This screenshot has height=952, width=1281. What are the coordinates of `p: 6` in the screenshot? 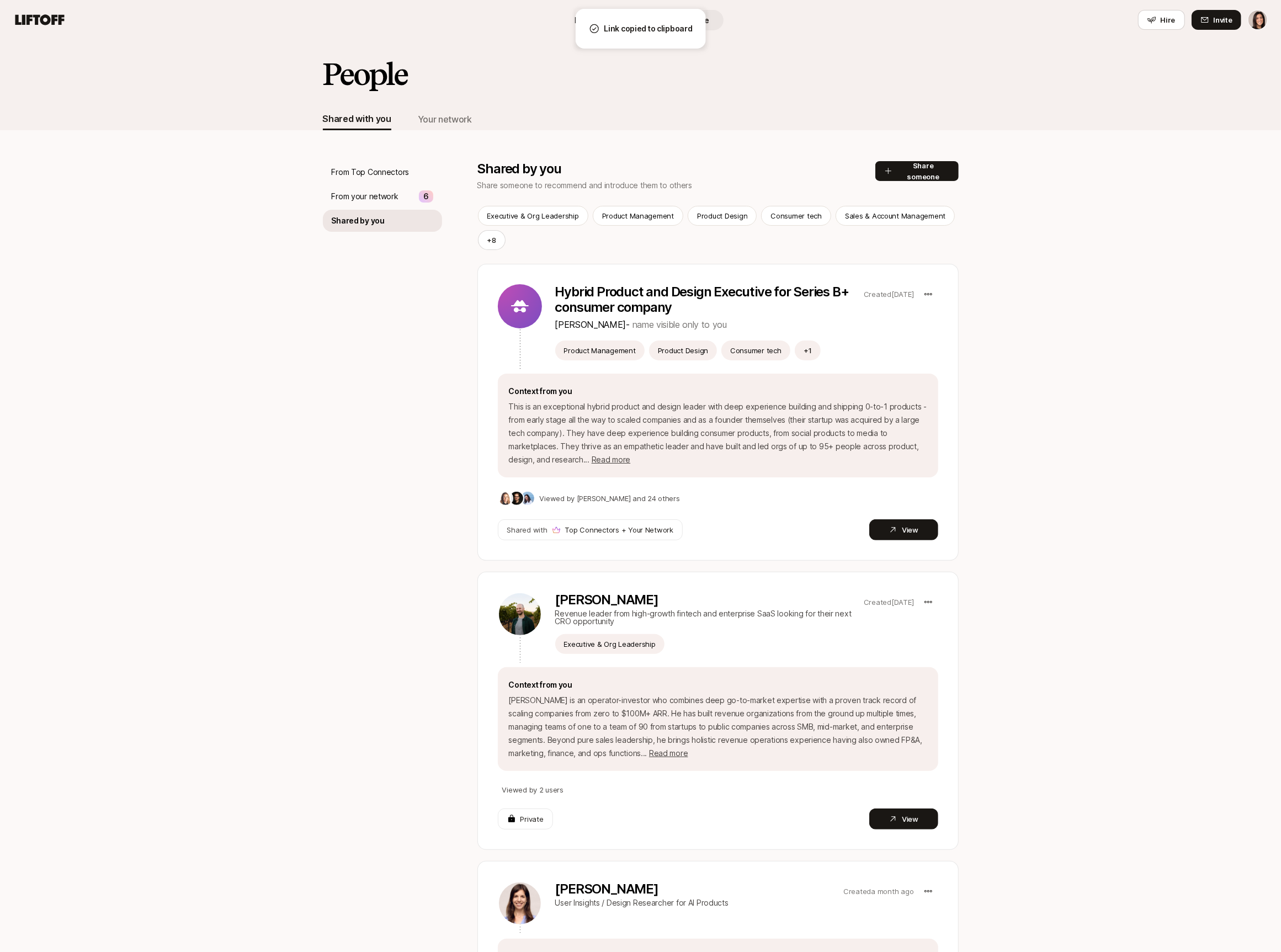 It's located at (426, 197).